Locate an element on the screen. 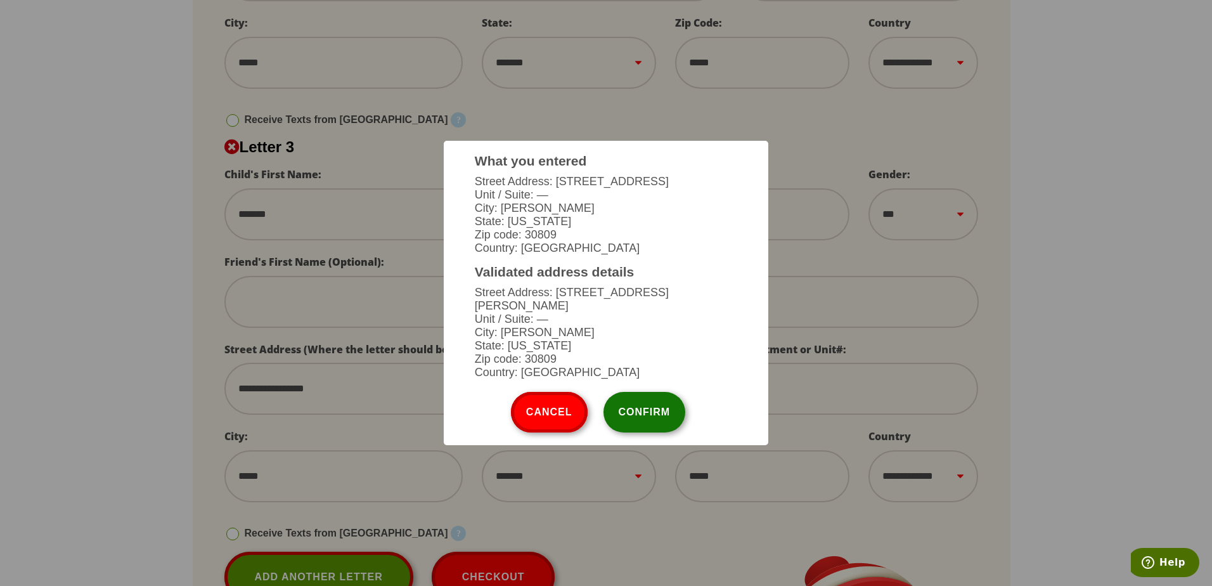 The image size is (1212, 586). button: Confirm is located at coordinates (645, 412).